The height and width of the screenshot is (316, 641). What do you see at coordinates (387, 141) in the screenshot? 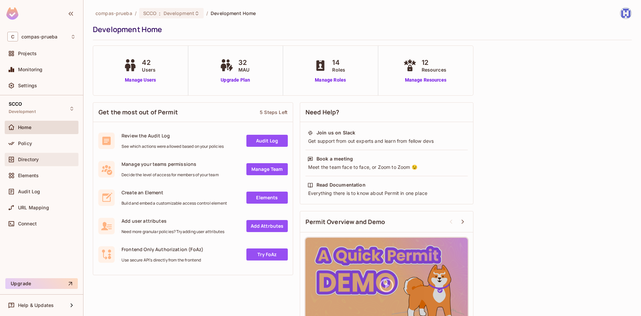
I see `div: Get support from out experts and learn from fellow devs` at bounding box center [387, 141].